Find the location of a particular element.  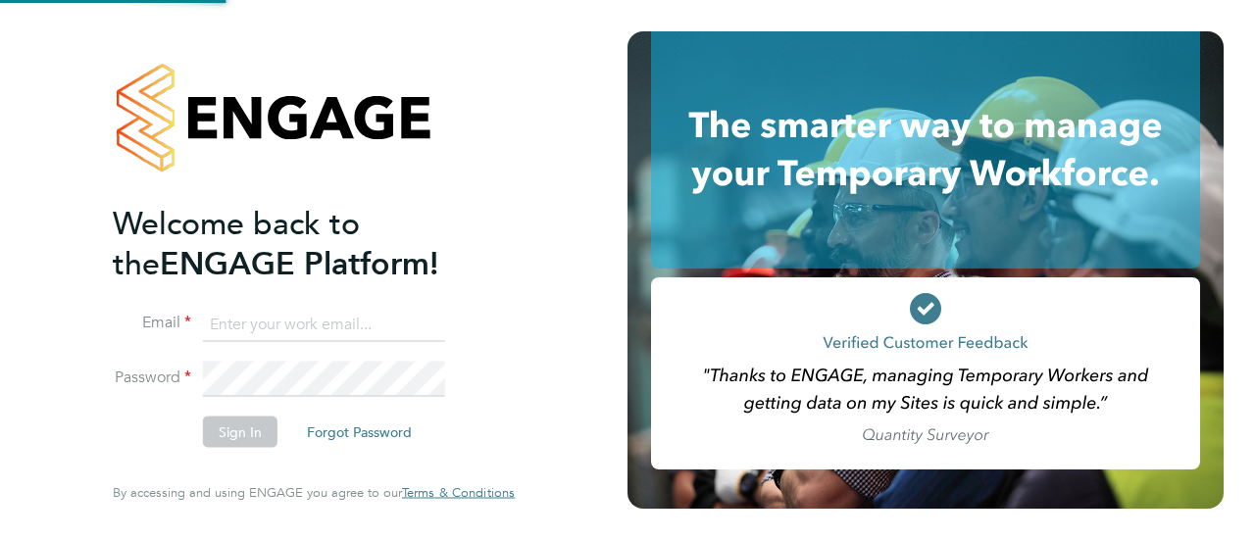

h2: ENGAGE Platform! is located at coordinates (304, 243).